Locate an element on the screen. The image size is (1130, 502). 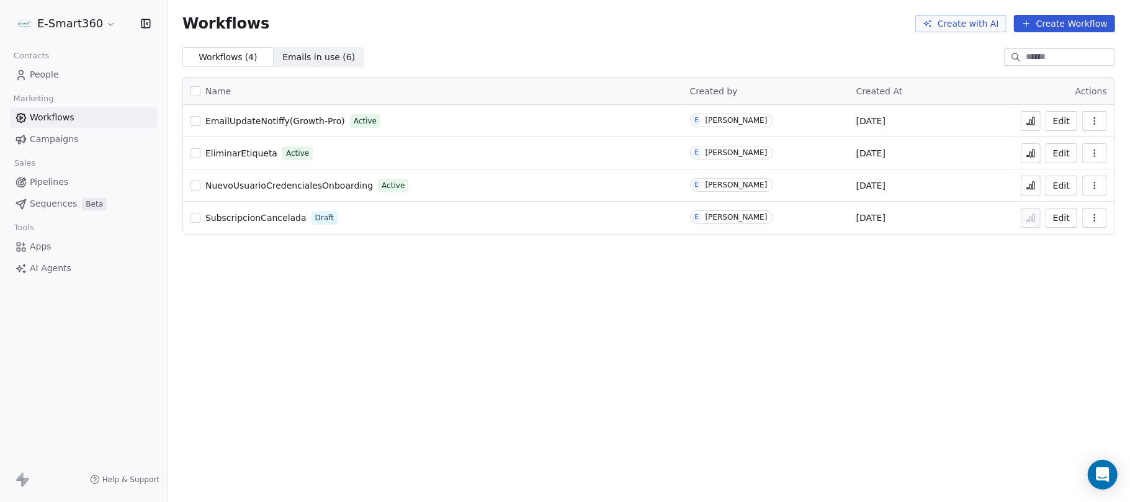
button: E-Smart360 is located at coordinates (66, 24).